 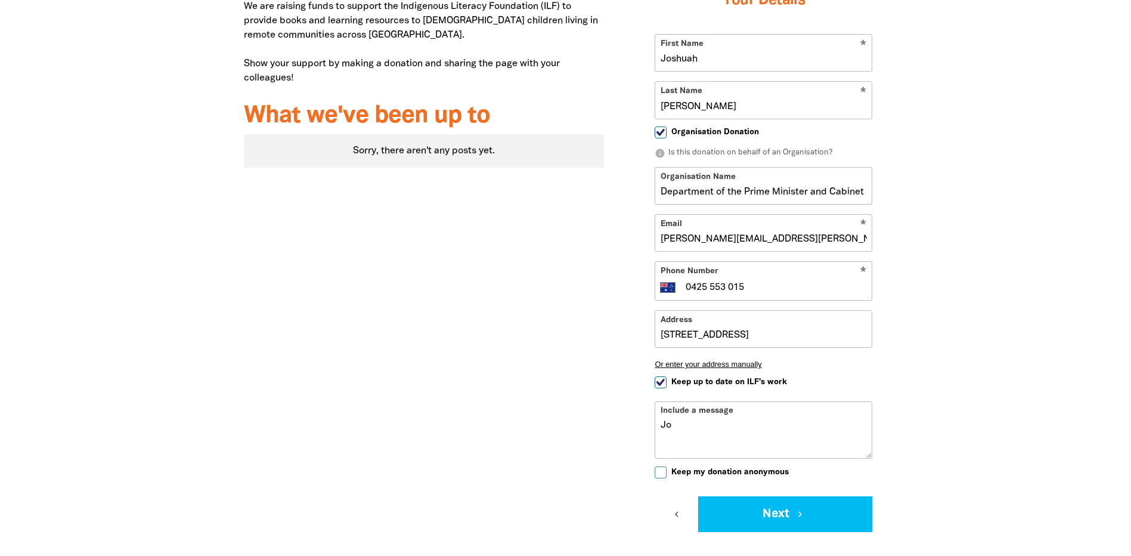 I want to click on input: Organisation Donation, so click(x=661, y=132).